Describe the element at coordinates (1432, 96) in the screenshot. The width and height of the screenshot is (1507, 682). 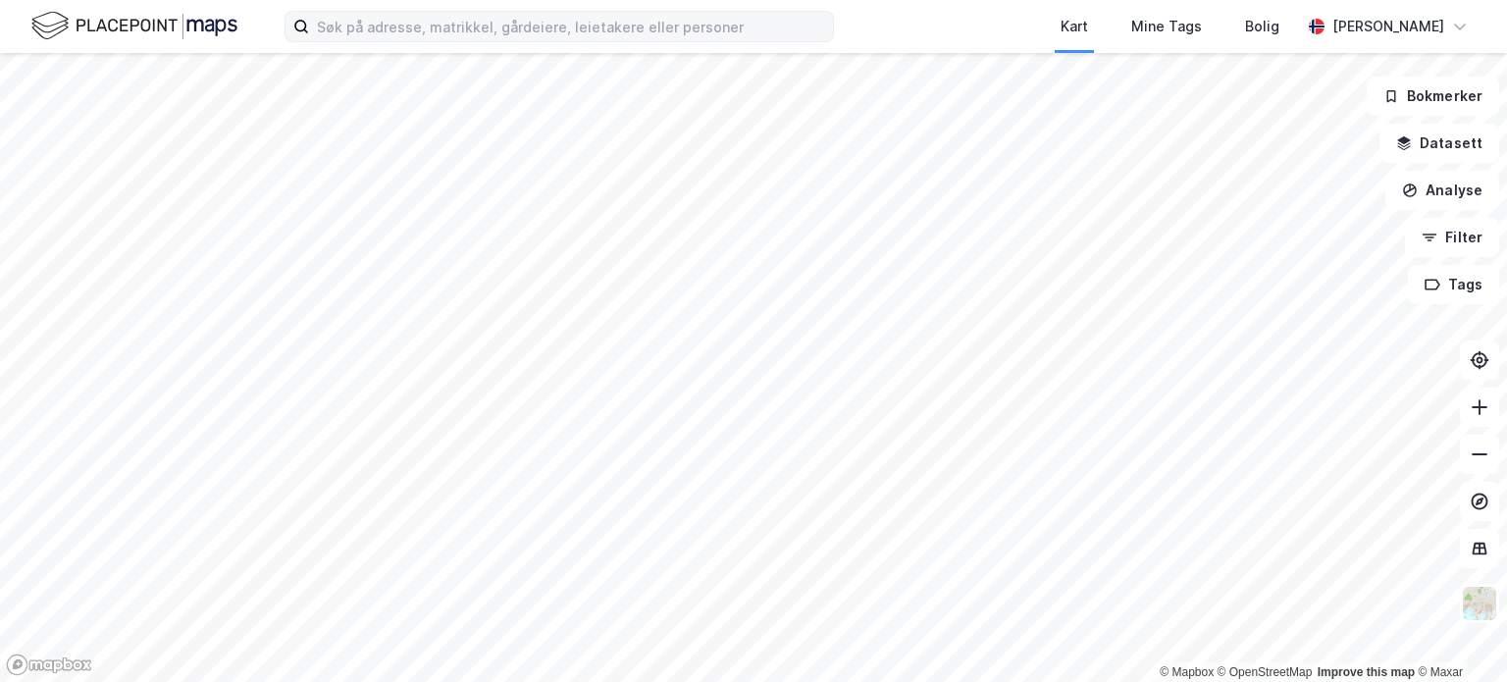
I see `button: Bokmerker` at that location.